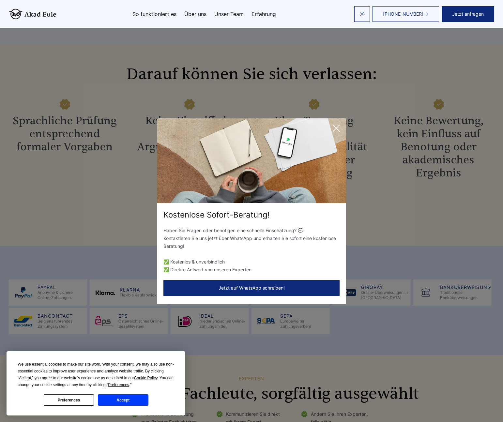  I want to click on a: Über uns, so click(195, 14).